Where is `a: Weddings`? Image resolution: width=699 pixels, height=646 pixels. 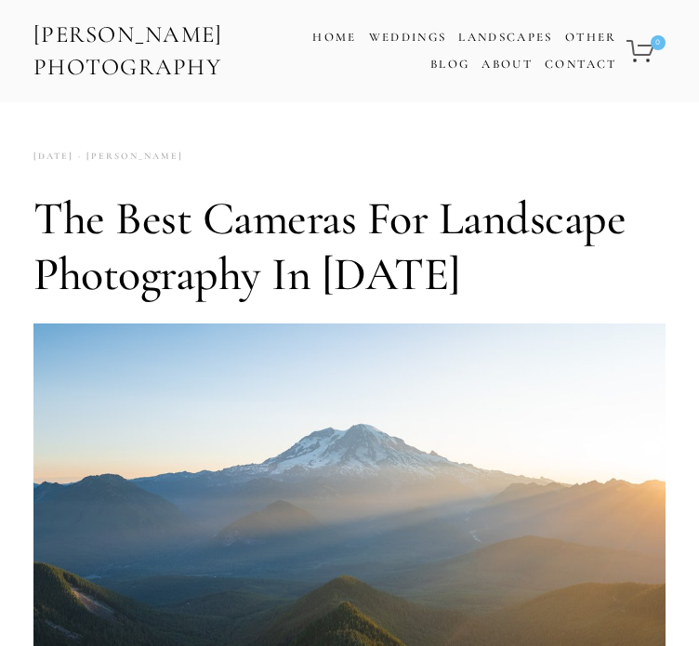
a: Weddings is located at coordinates (408, 37).